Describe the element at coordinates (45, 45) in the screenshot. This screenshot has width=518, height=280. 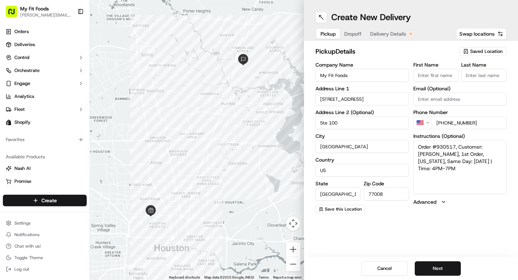
I see `a: Deliveries` at that location.